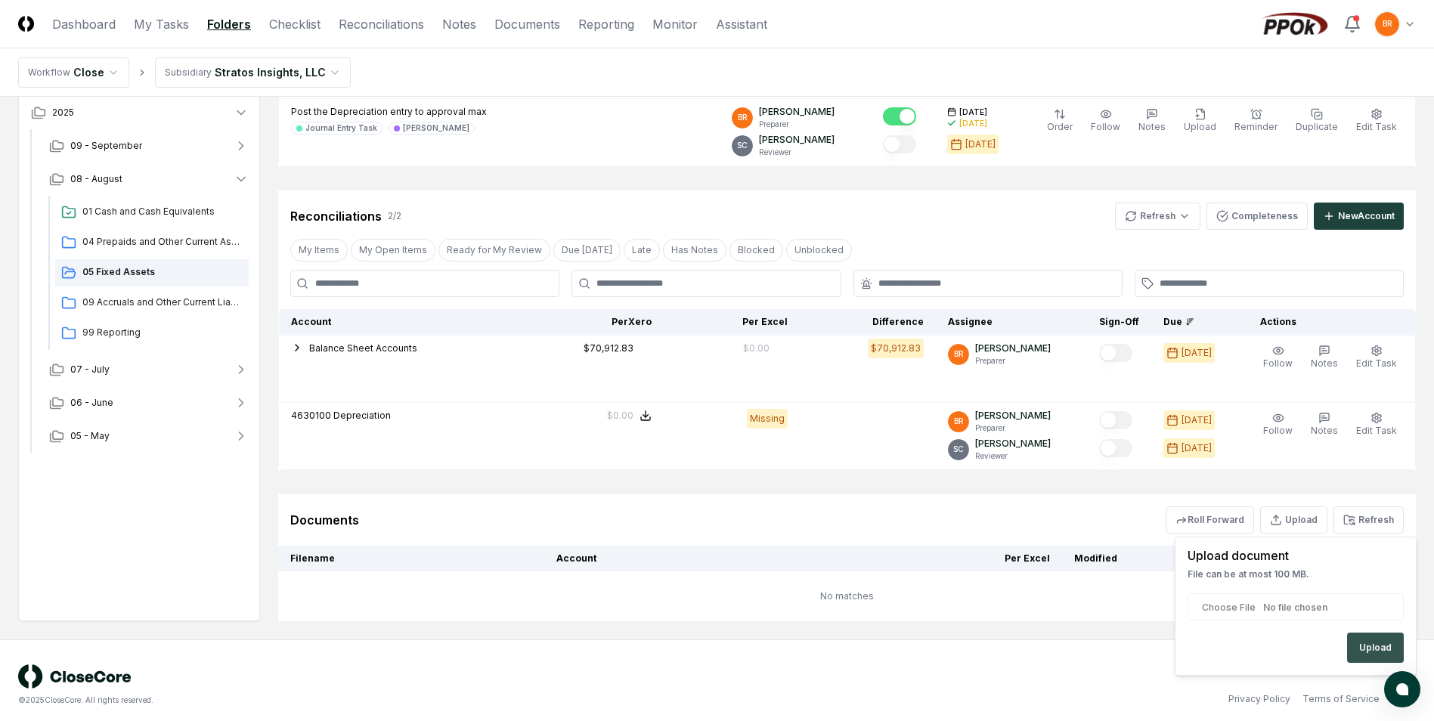 The height and width of the screenshot is (721, 1434). Describe the element at coordinates (140, 293) in the screenshot. I see `div: 2025` at that location.